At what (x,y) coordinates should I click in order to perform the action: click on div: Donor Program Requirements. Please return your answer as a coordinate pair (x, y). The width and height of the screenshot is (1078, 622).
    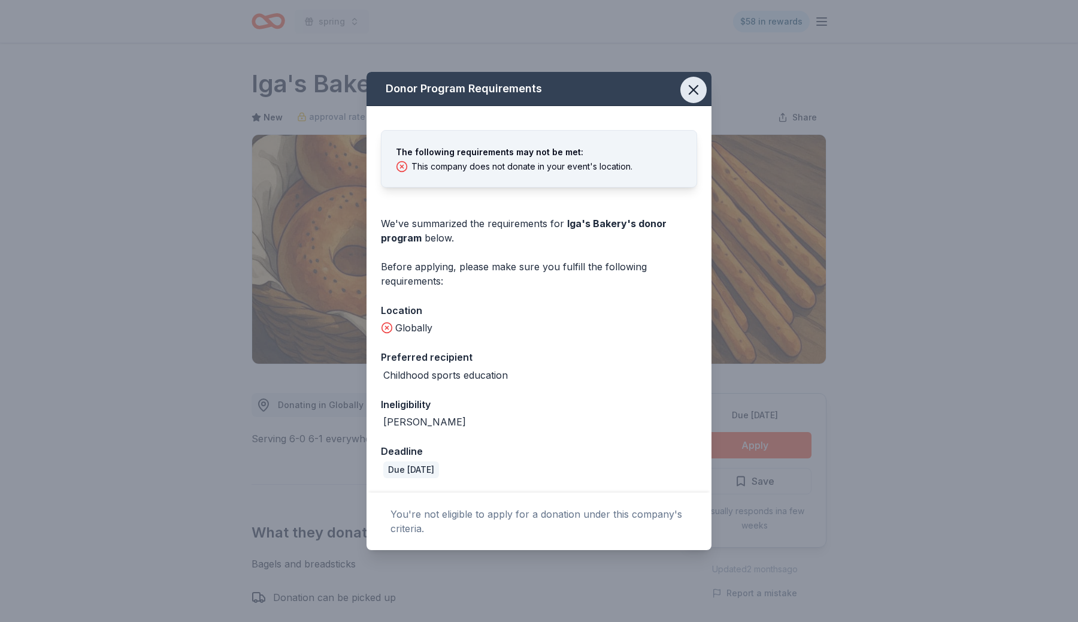
    Looking at the image, I should click on (539, 89).